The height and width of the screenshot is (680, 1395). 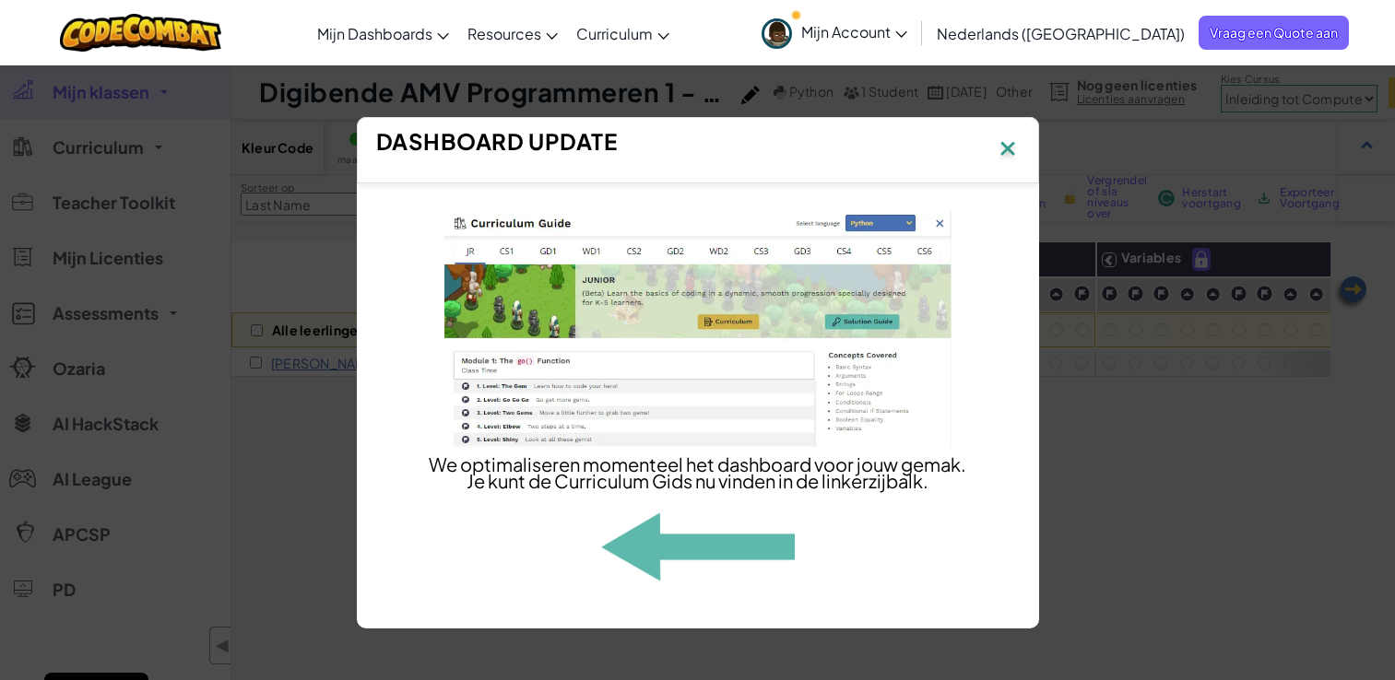 I want to click on a: Curriculum, so click(x=622, y=33).